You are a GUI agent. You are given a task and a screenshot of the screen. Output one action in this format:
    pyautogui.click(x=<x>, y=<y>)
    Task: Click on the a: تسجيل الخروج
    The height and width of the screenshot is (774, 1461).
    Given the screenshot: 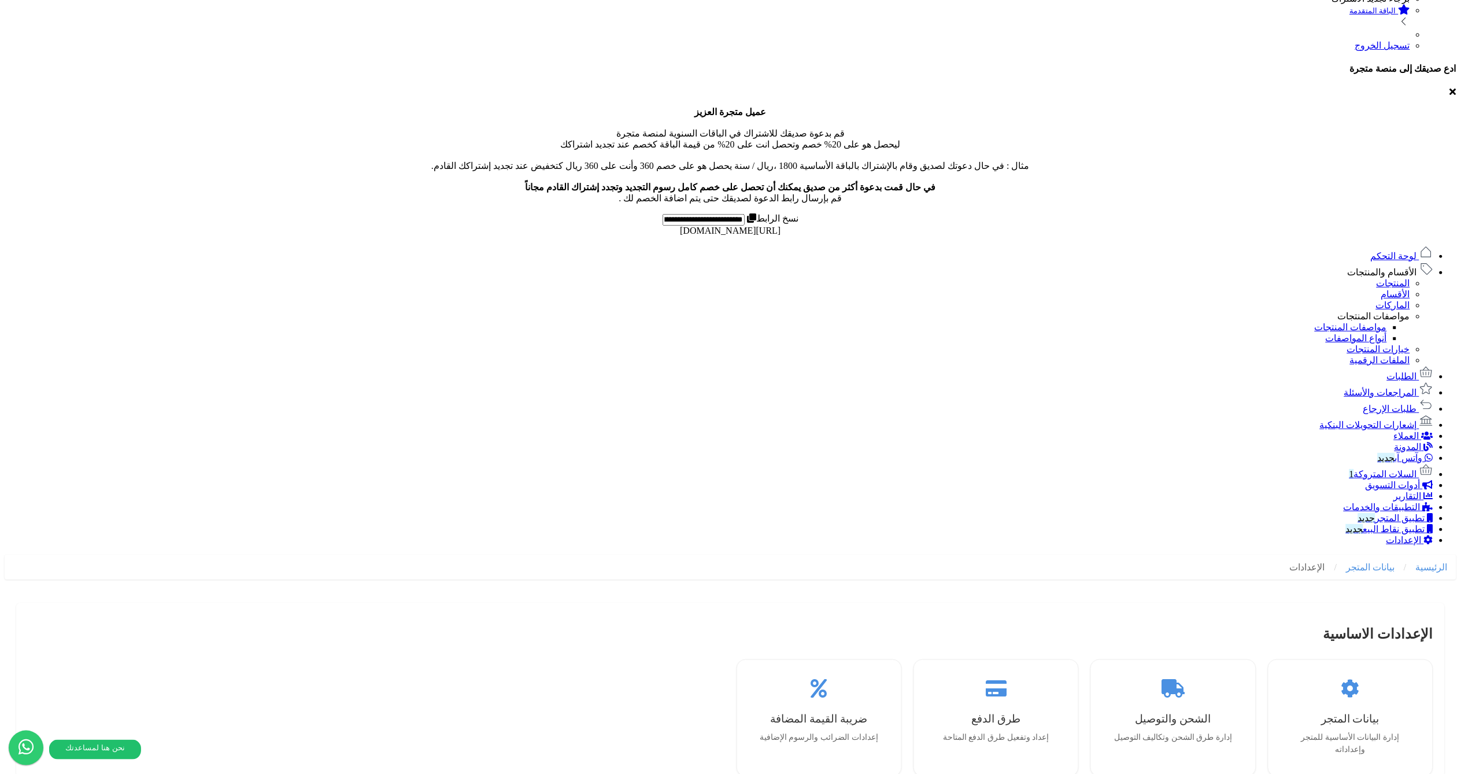 What is the action you would take?
    pyautogui.click(x=1383, y=45)
    